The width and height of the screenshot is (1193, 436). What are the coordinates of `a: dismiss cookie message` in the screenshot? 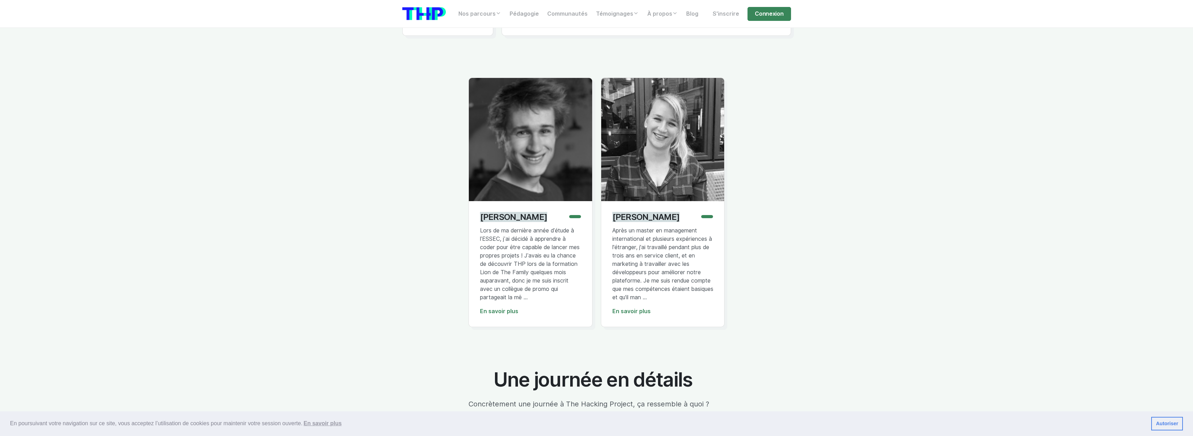 It's located at (1167, 424).